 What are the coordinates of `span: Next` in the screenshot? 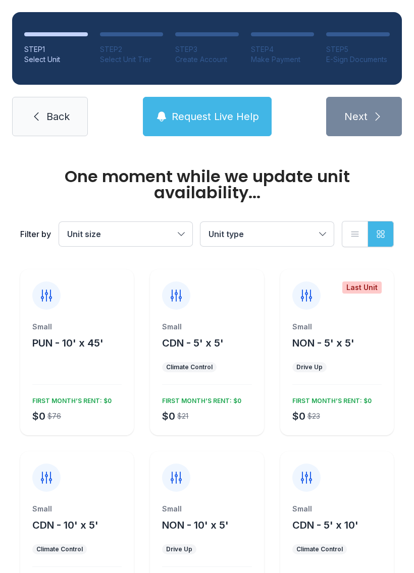 It's located at (356, 117).